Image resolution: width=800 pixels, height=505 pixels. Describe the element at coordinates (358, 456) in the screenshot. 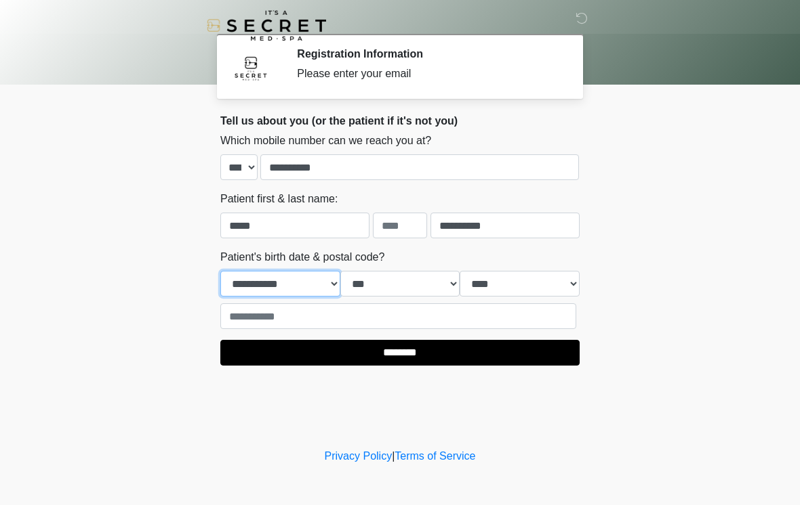

I see `a: Privacy Policy` at that location.